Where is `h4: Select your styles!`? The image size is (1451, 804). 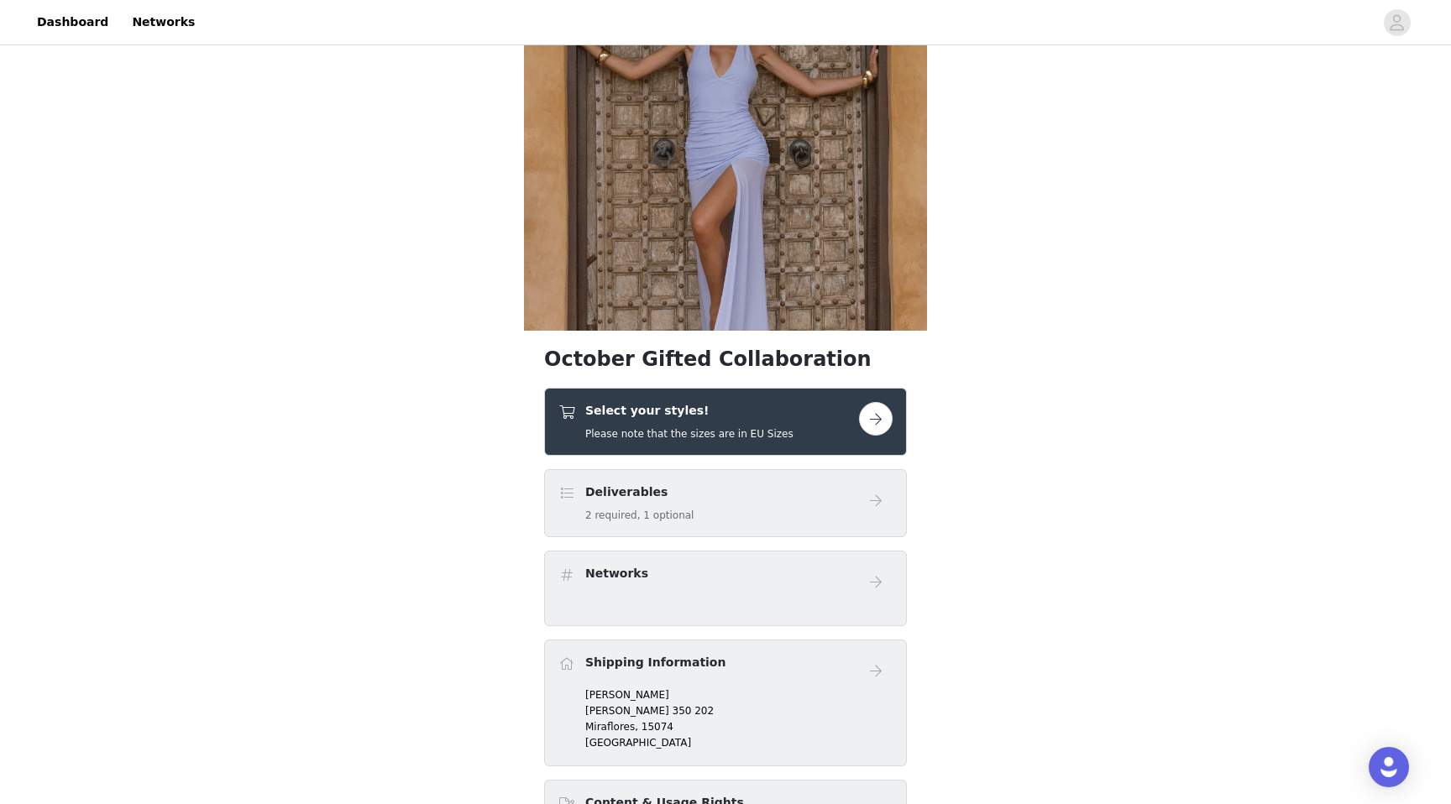 h4: Select your styles! is located at coordinates (689, 411).